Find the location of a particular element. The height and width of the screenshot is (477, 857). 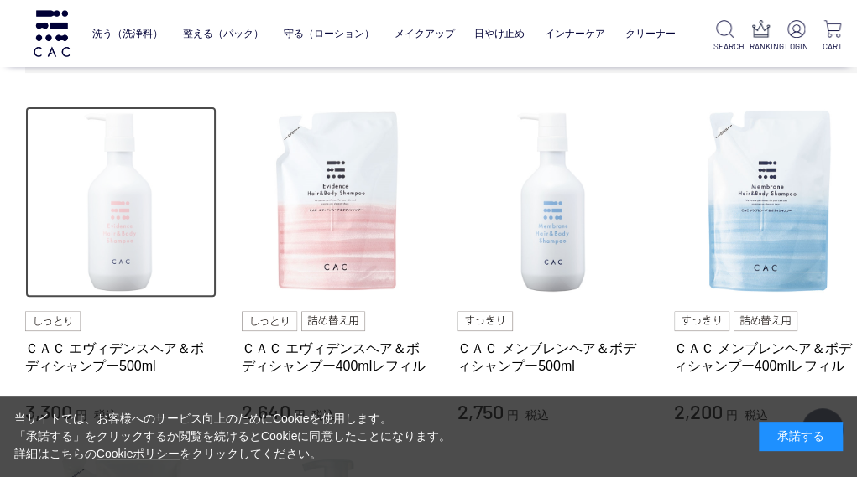

p: SEARCH is located at coordinates (724, 46).